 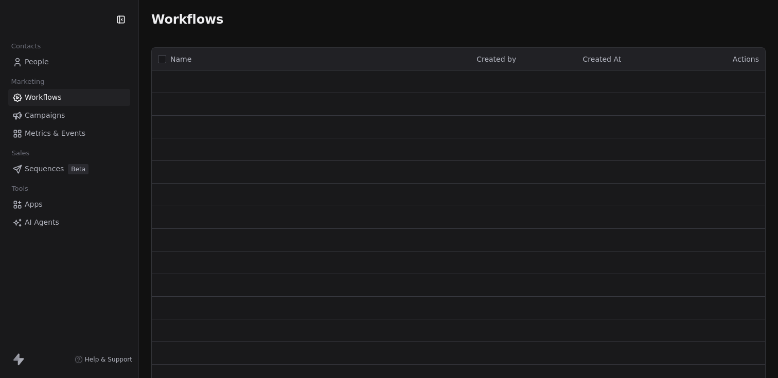 I want to click on span: AI Agents, so click(x=42, y=222).